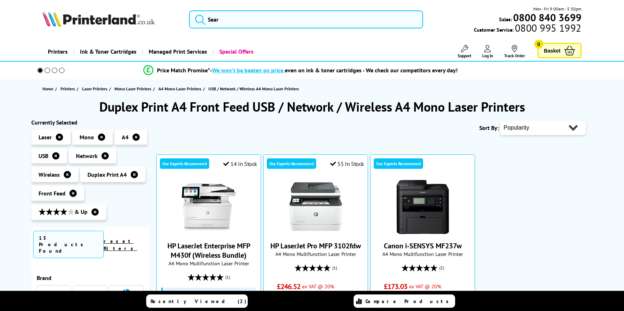 The height and width of the screenshot is (311, 624). What do you see at coordinates (235, 51) in the screenshot?
I see `a: Special Offers` at bounding box center [235, 51].